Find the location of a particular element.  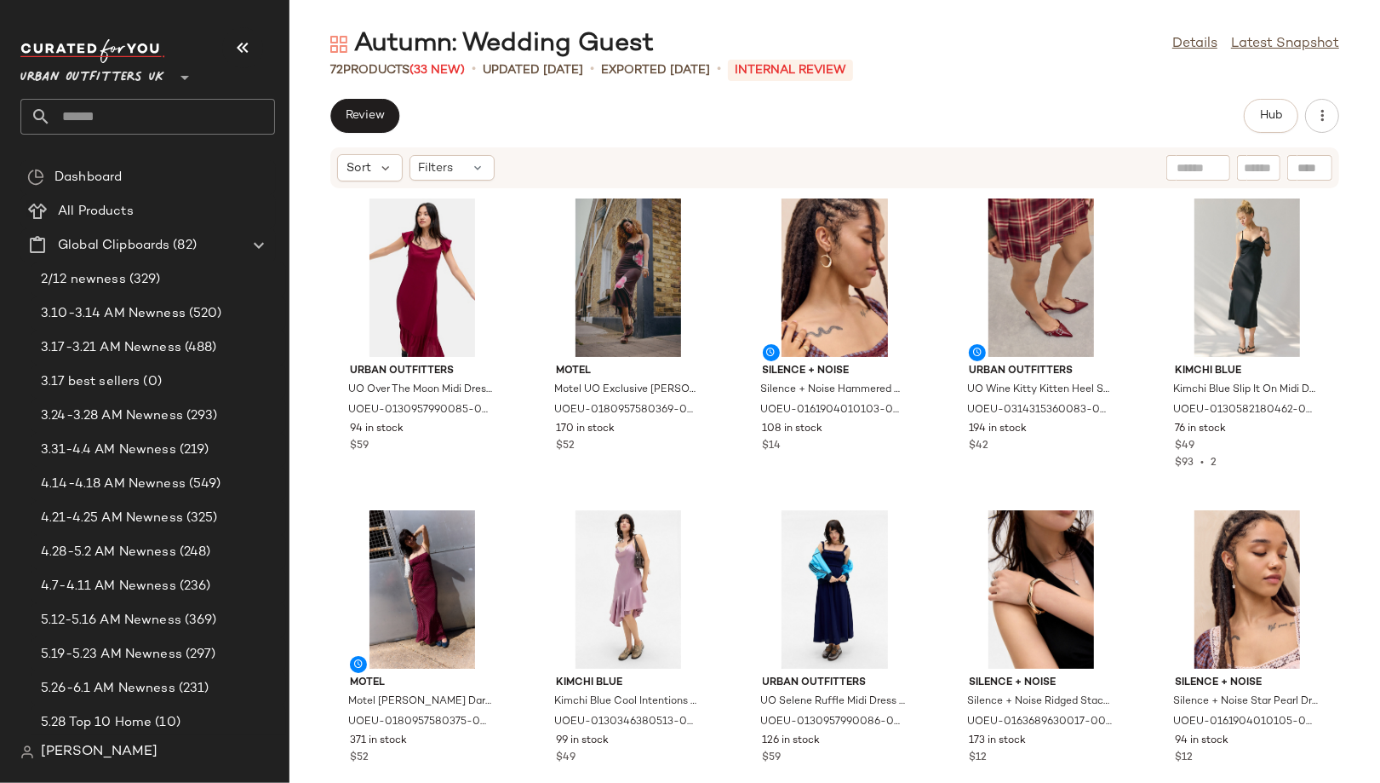

span: (488) is located at coordinates (199, 347).